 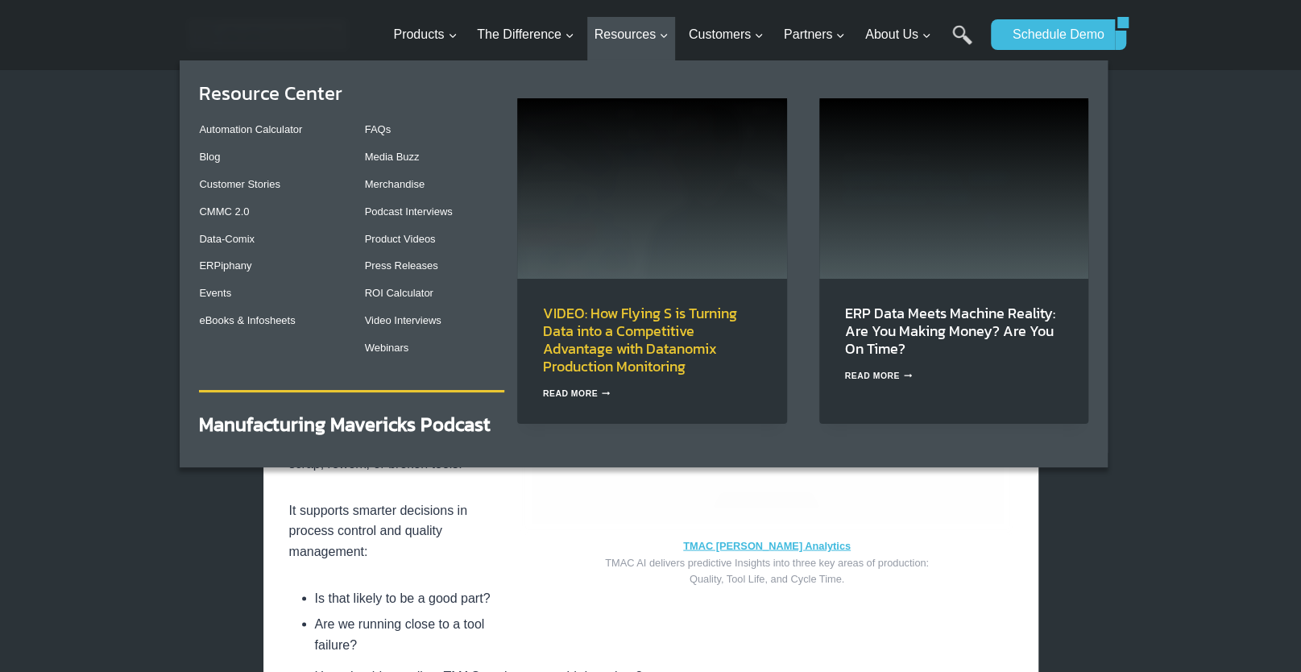 I want to click on a: FAQs, so click(x=378, y=129).